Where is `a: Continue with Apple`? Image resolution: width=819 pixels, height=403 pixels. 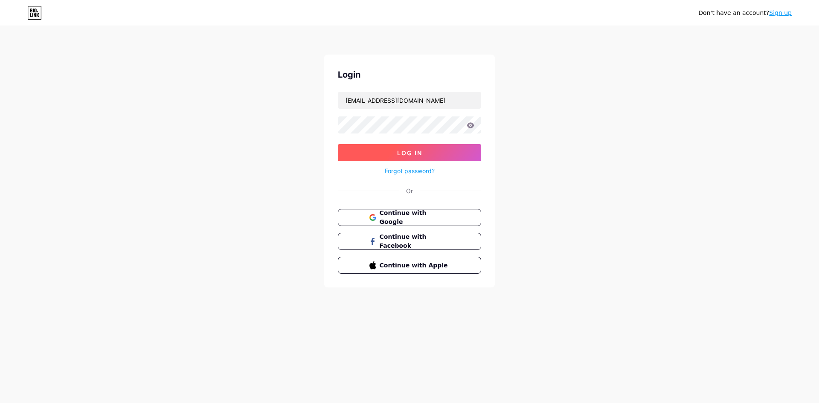 a: Continue with Apple is located at coordinates (409, 265).